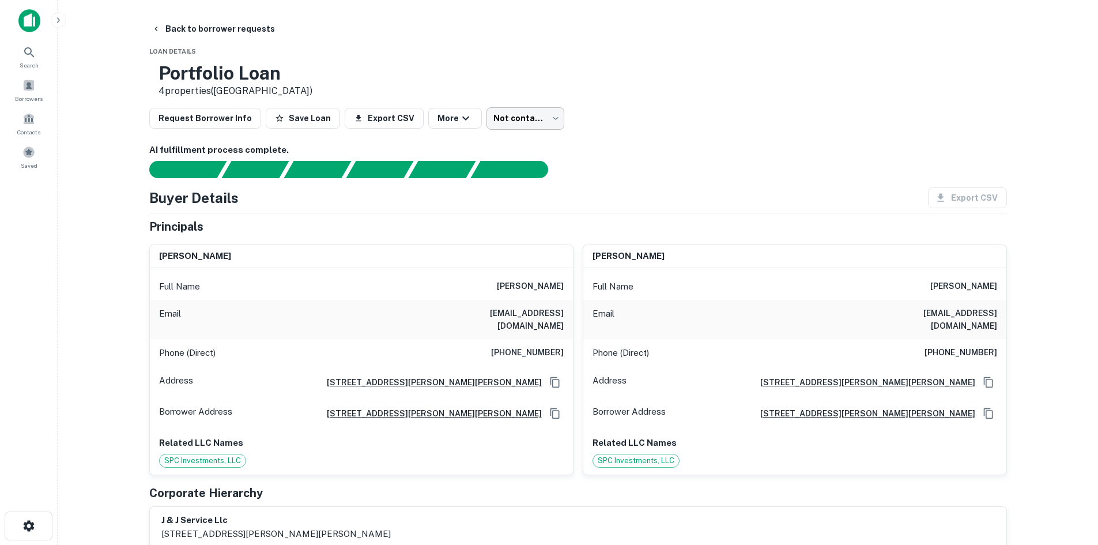  I want to click on span: Borrowers, so click(29, 99).